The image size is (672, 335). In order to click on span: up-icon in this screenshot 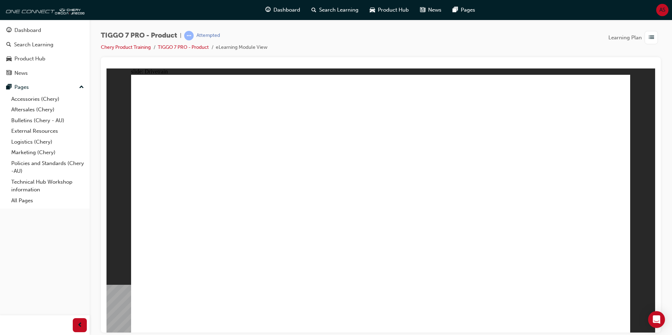, I will do `click(82, 87)`.